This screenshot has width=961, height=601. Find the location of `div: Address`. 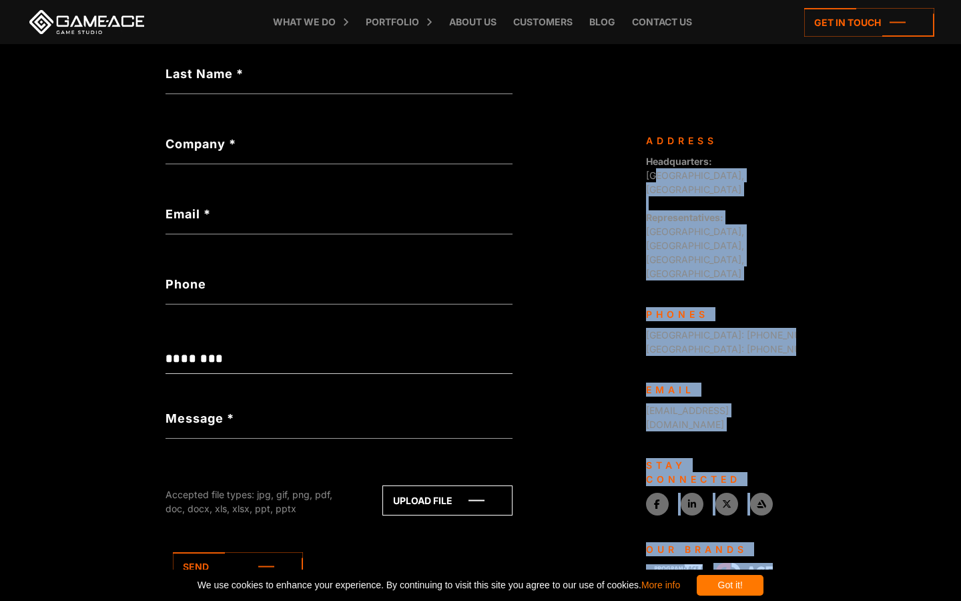

div: Address is located at coordinates (716, 140).